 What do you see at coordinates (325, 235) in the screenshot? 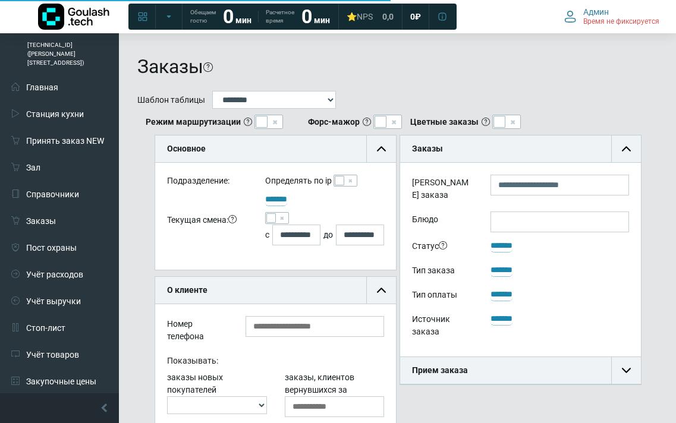
I see `div: с до` at bounding box center [325, 235].